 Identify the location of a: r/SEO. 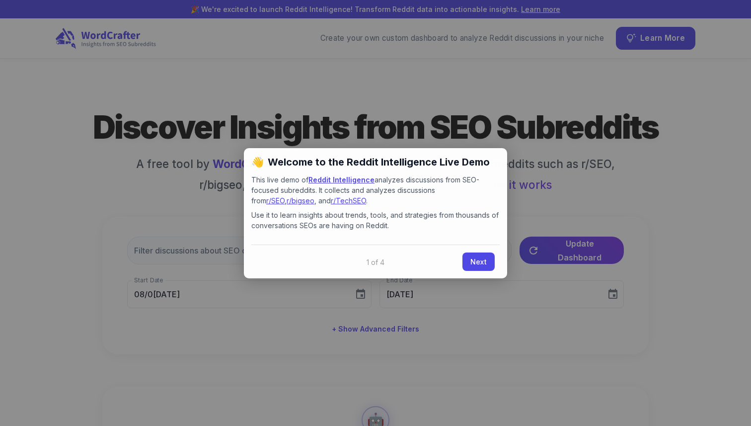
(275, 200).